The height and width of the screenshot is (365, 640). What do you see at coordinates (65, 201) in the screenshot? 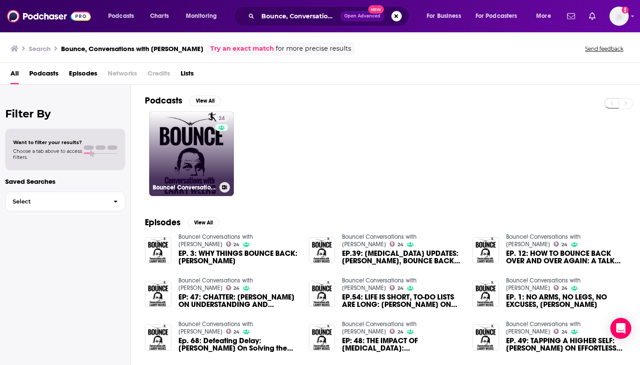
I see `button: Select` at bounding box center [65, 201].